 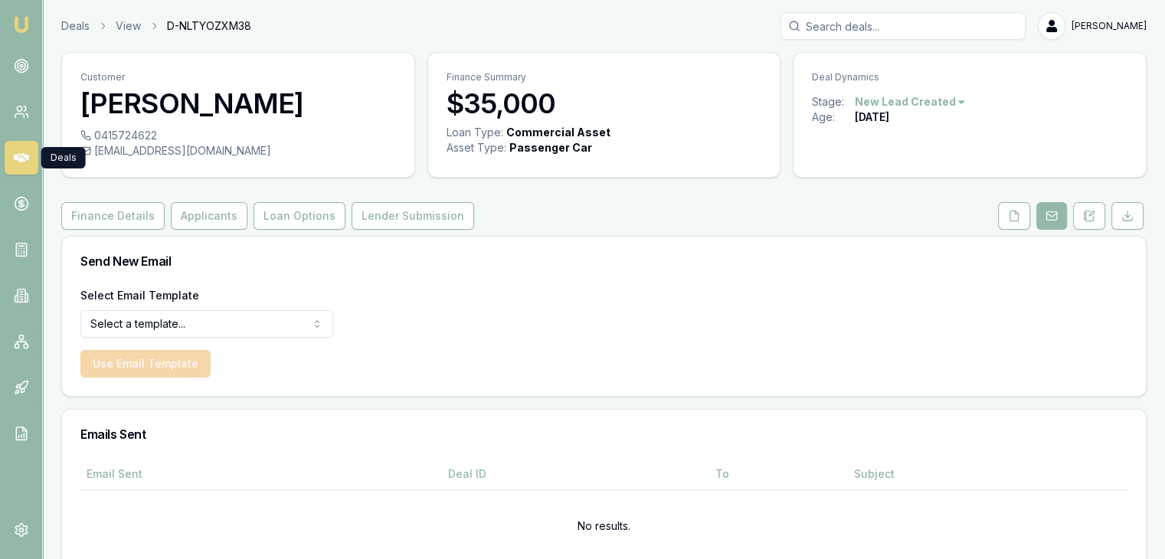 I want to click on div: Asset Type :, so click(x=476, y=148).